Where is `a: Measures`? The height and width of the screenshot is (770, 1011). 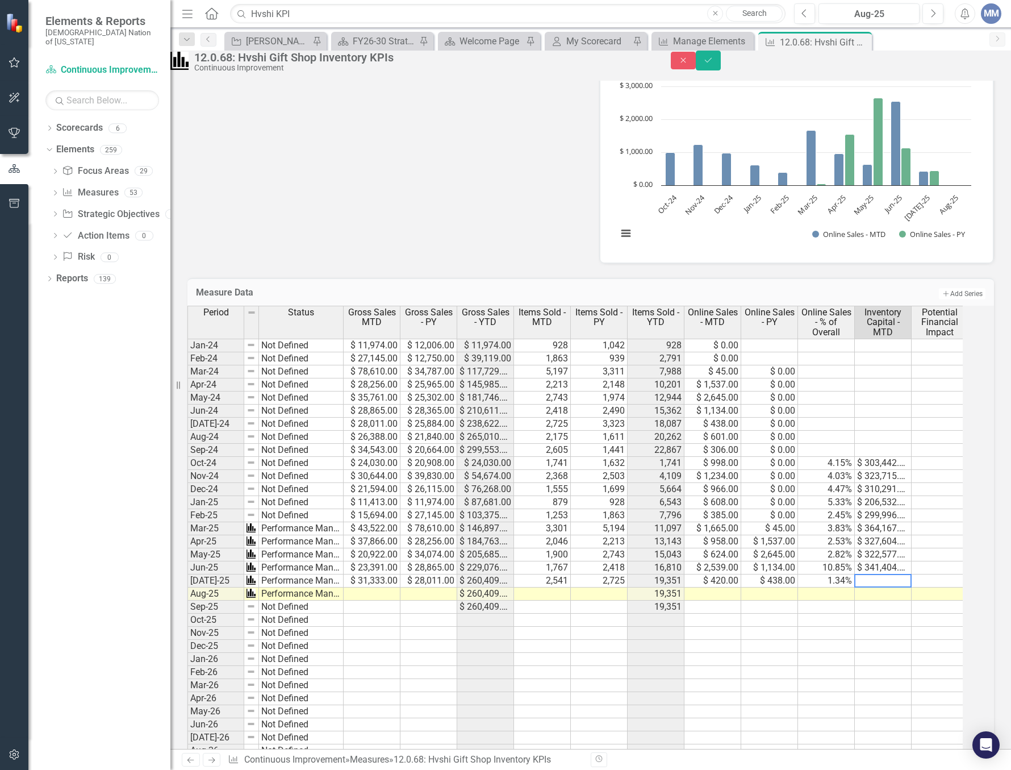 a: Measures is located at coordinates (90, 193).